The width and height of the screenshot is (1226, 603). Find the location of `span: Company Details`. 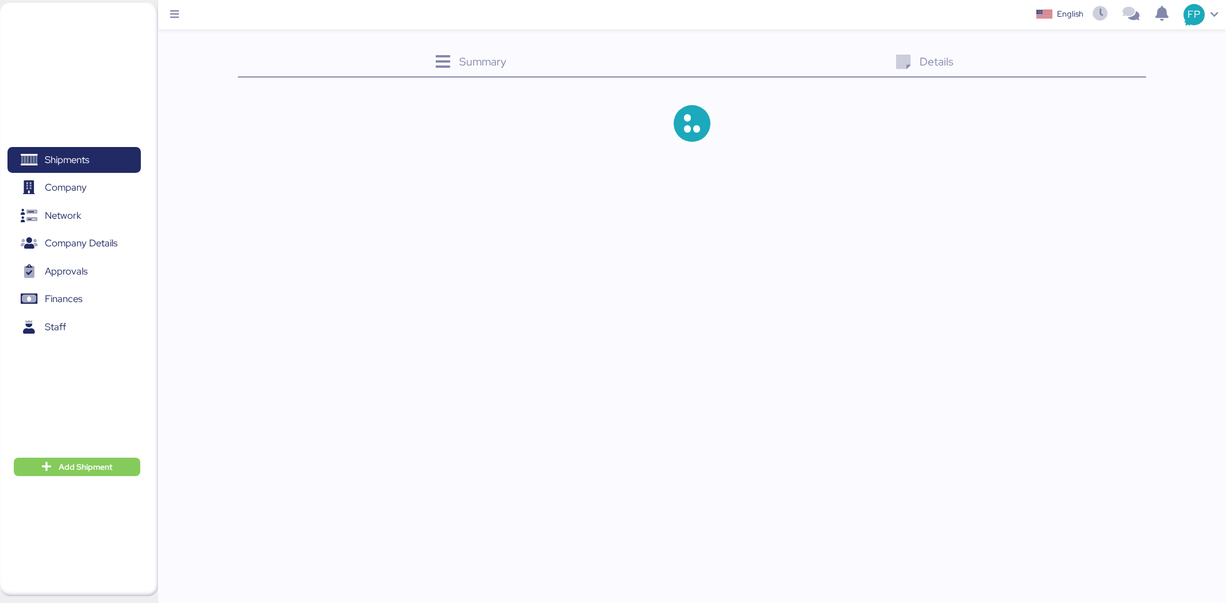

span: Company Details is located at coordinates (81, 243).